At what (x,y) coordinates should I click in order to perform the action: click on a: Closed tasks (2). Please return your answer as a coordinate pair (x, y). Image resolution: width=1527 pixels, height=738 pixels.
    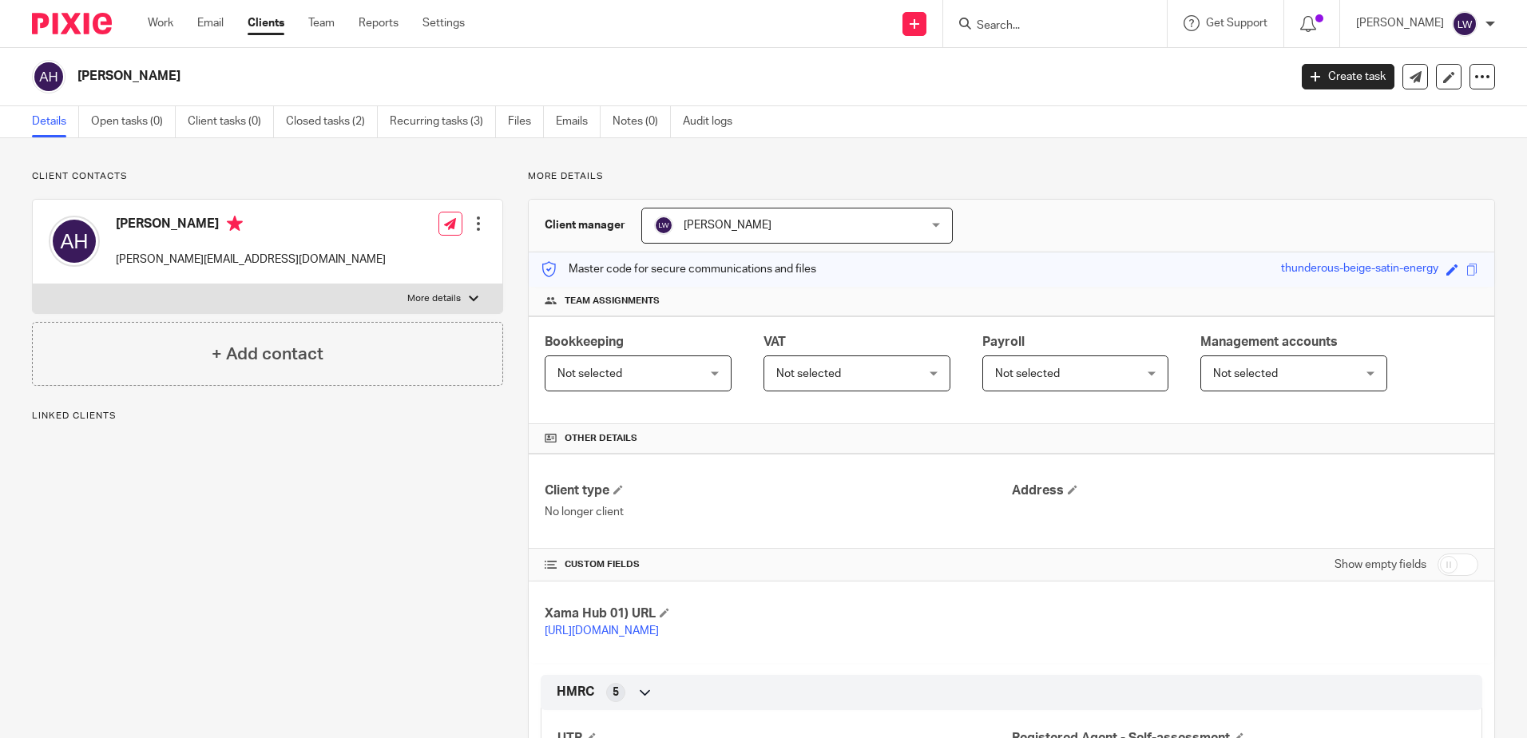
    Looking at the image, I should click on (331, 121).